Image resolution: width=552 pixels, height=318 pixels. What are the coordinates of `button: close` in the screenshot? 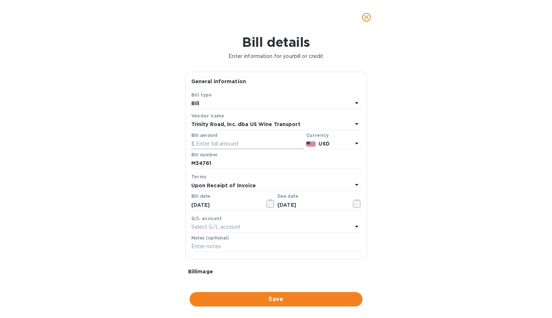 It's located at (366, 17).